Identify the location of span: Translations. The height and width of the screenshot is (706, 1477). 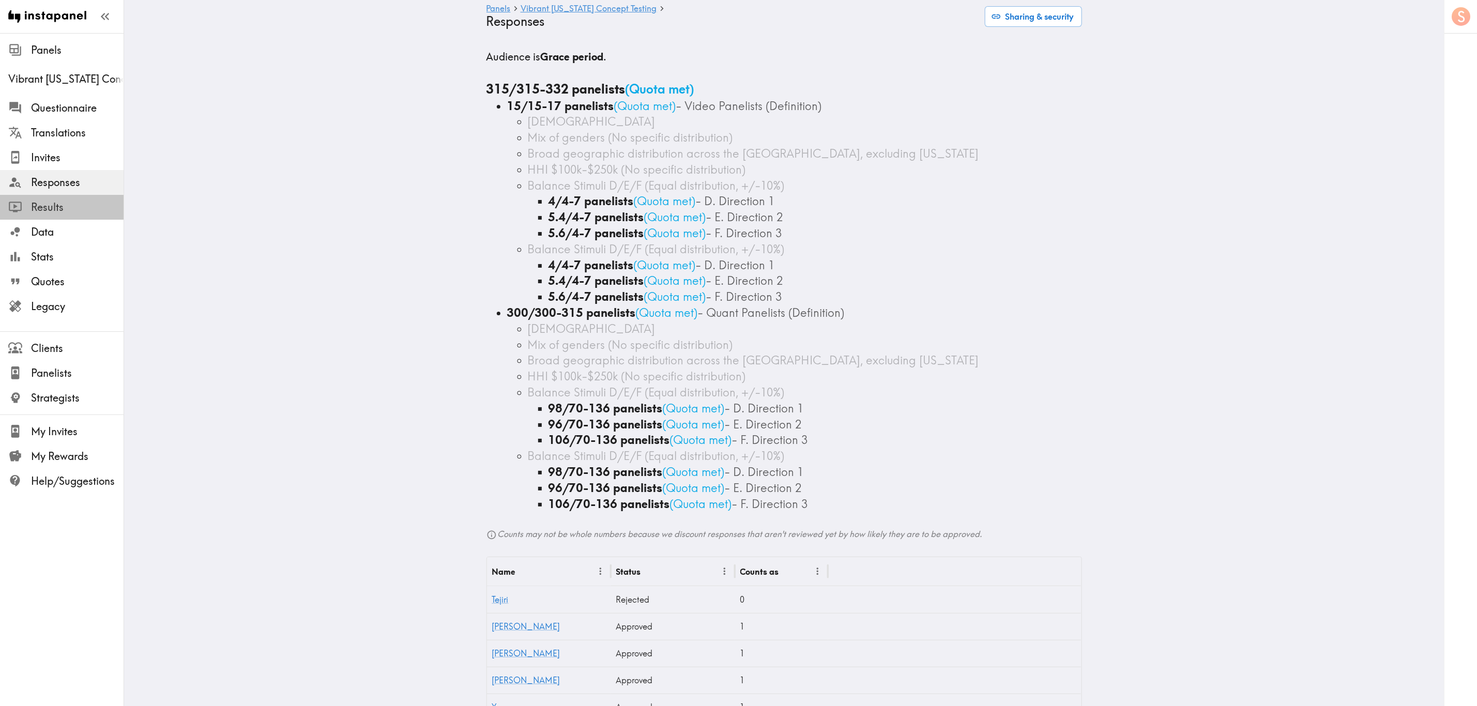
(77, 133).